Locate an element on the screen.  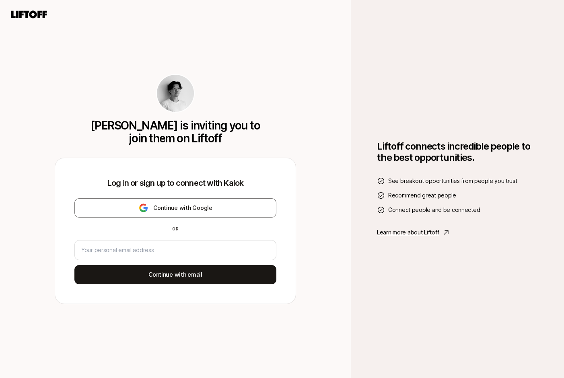
span: See breakout opportunities from people you trust is located at coordinates (452, 181).